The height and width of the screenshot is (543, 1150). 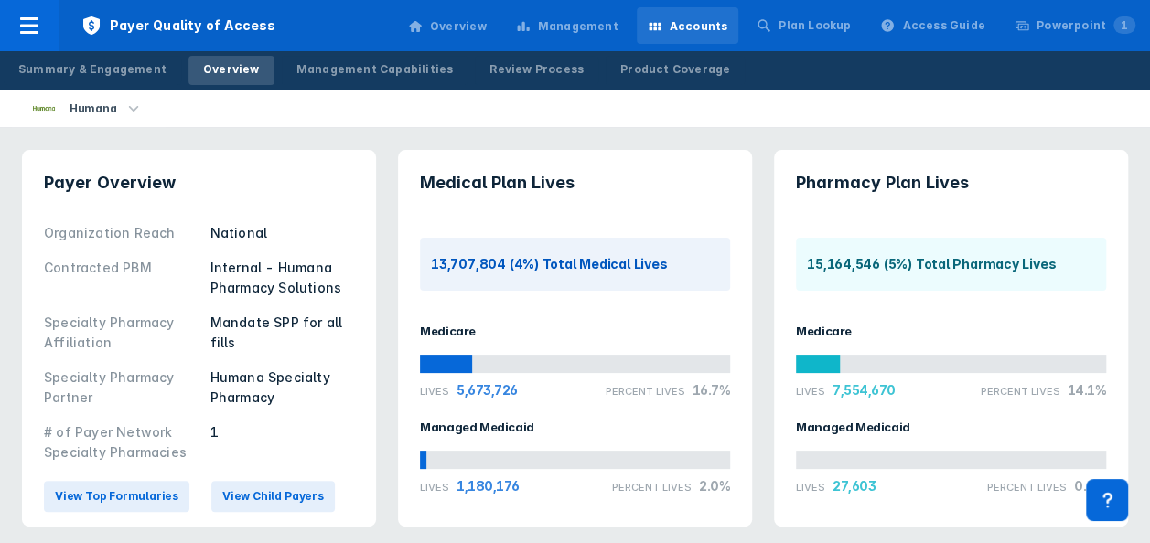 I want to click on div: Plan Lookup, so click(x=814, y=26).